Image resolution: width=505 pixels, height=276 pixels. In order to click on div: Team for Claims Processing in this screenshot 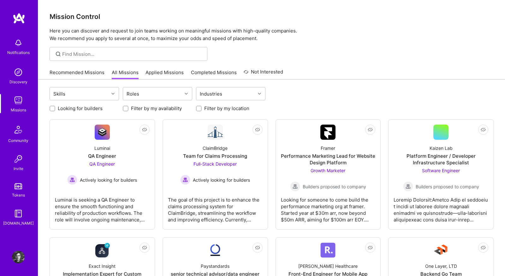, I will do `click(215, 156)`.